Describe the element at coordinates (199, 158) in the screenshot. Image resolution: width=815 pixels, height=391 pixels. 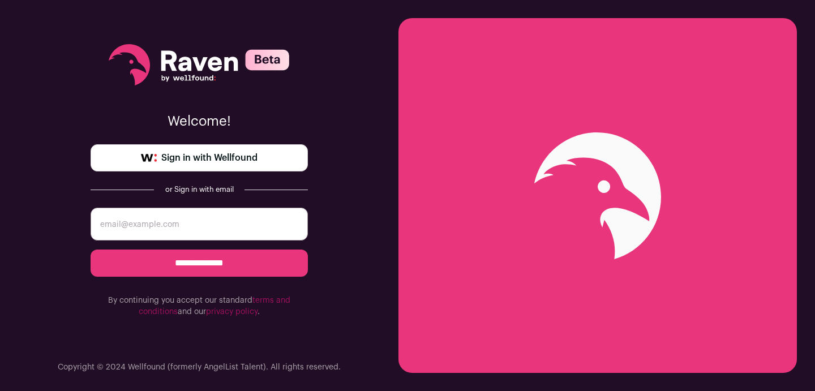
I see `a: Sign in with Wellfound` at that location.